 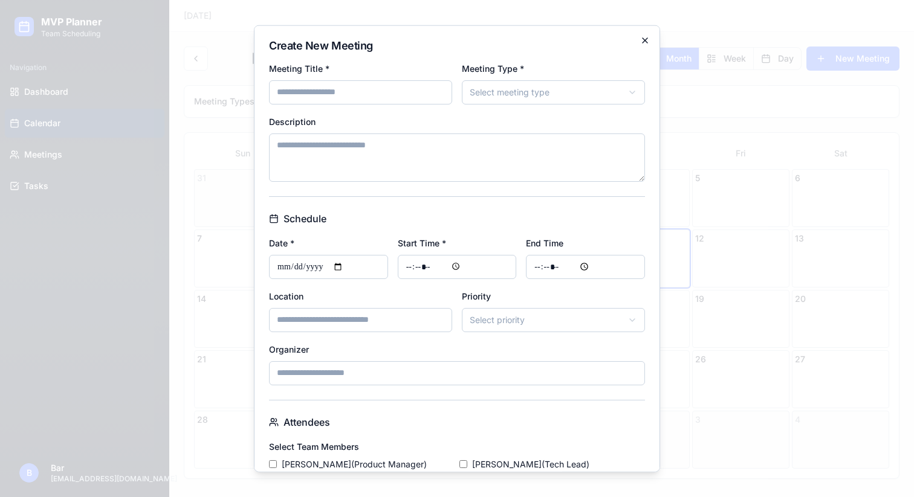 What do you see at coordinates (457, 45) in the screenshot?
I see `h2: Create New Meeting` at bounding box center [457, 45].